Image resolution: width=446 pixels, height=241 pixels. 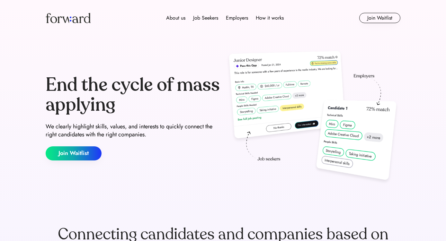 I want to click on img: Forward logo, so click(x=68, y=18).